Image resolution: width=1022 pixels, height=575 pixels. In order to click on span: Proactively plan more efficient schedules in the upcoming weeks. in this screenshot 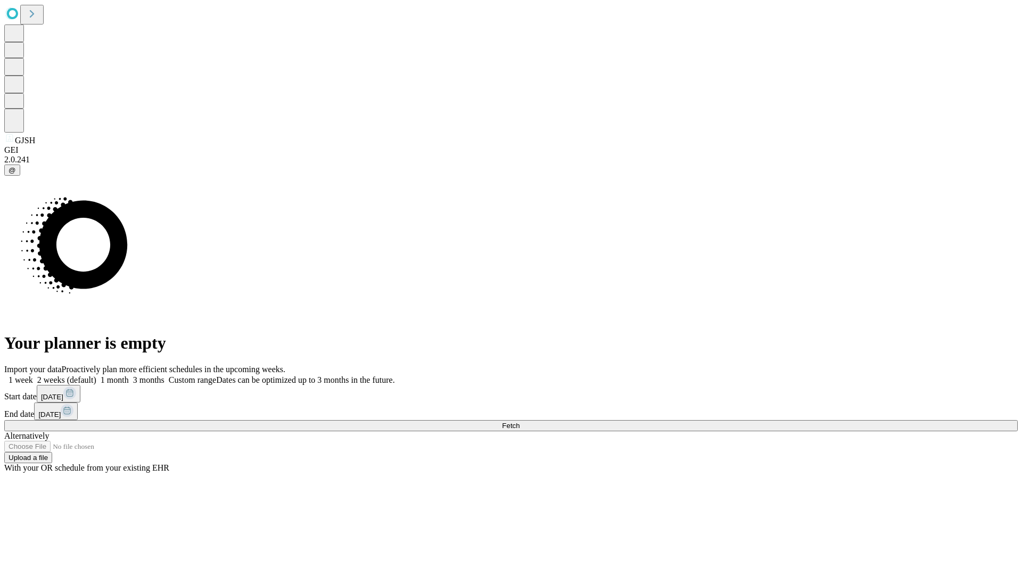, I will do `click(174, 369)`.